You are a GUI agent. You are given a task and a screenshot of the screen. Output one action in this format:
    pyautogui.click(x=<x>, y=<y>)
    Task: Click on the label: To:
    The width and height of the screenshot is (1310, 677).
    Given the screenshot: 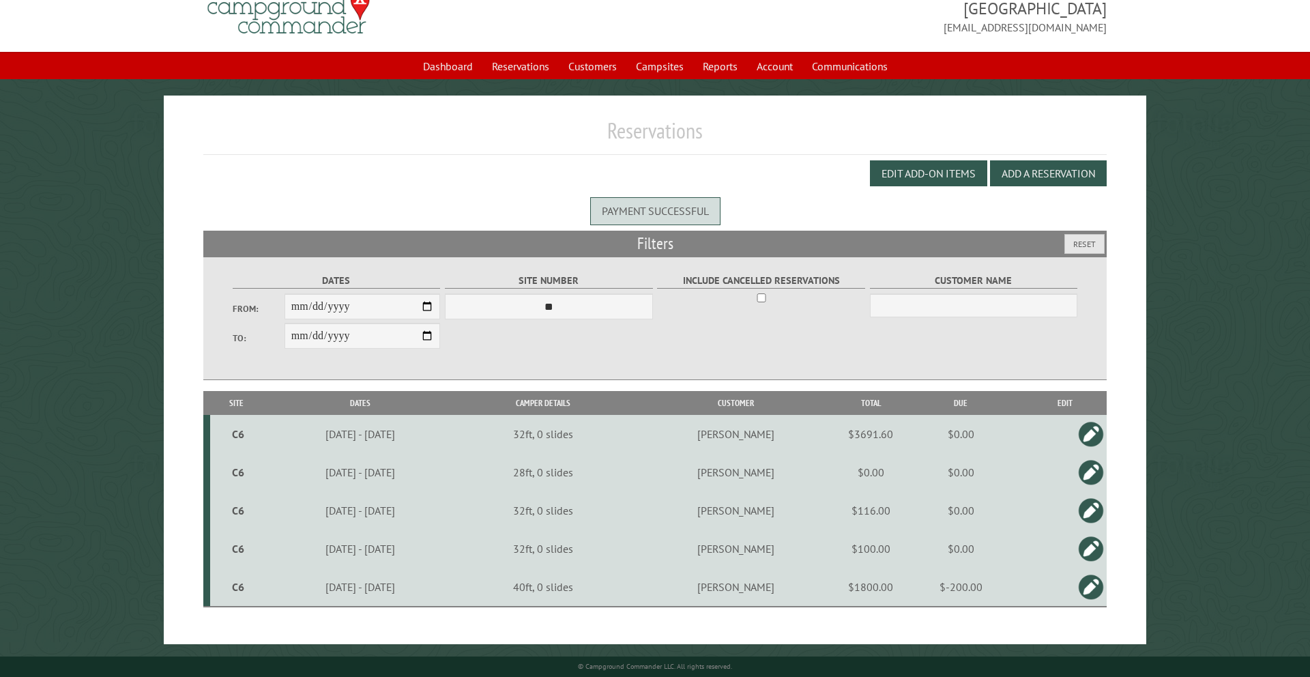 What is the action you would take?
    pyautogui.click(x=259, y=338)
    